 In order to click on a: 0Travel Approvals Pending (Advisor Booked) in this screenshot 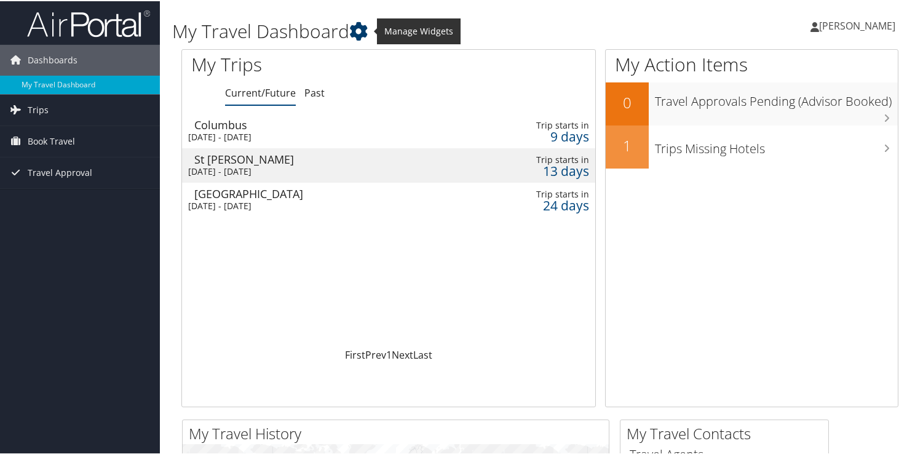, I will do `click(752, 103)`.